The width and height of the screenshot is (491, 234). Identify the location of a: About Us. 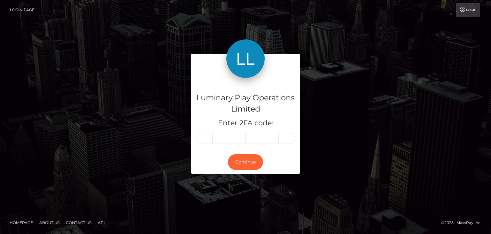
(49, 222).